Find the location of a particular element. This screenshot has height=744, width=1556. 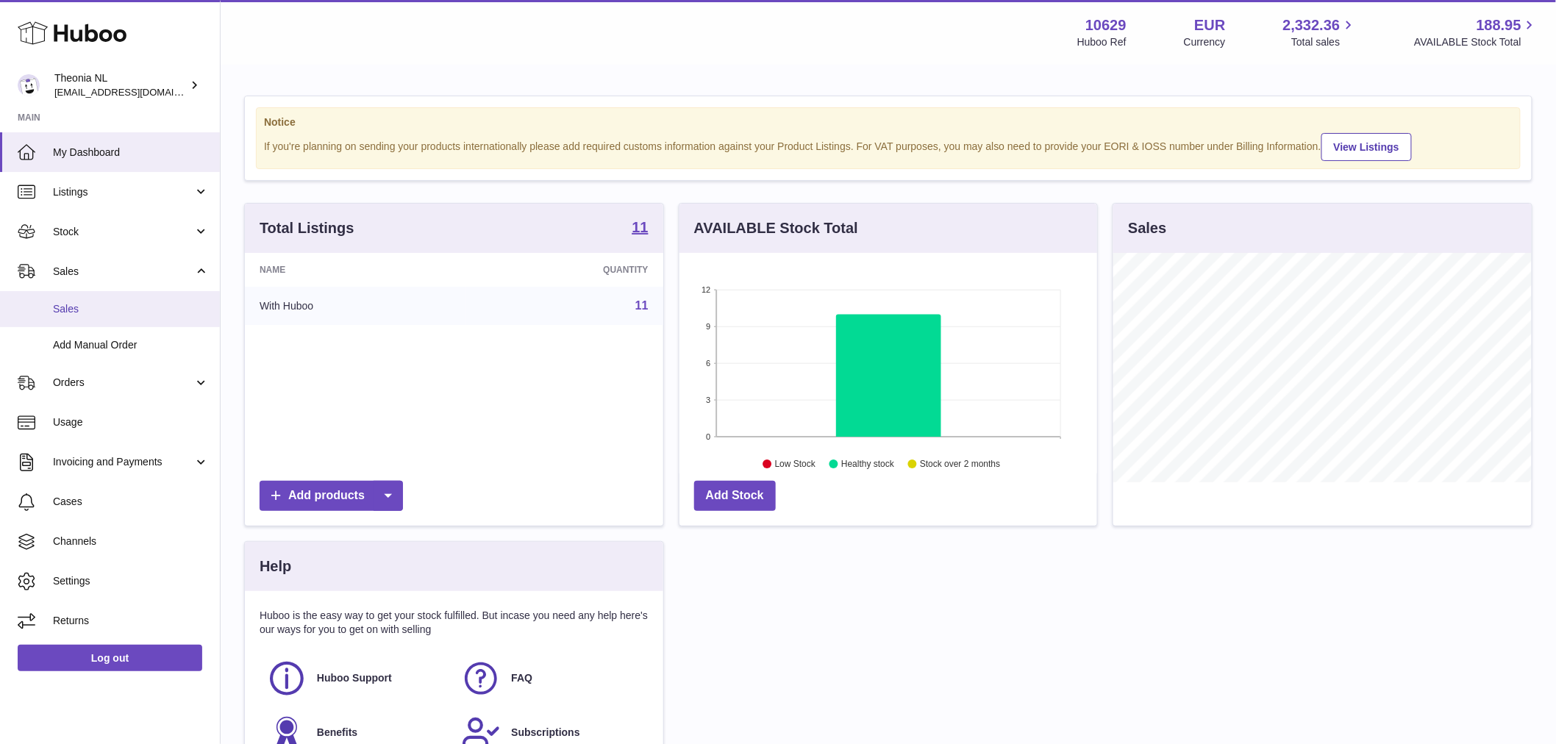

span: Total sales is located at coordinates (1323, 42).